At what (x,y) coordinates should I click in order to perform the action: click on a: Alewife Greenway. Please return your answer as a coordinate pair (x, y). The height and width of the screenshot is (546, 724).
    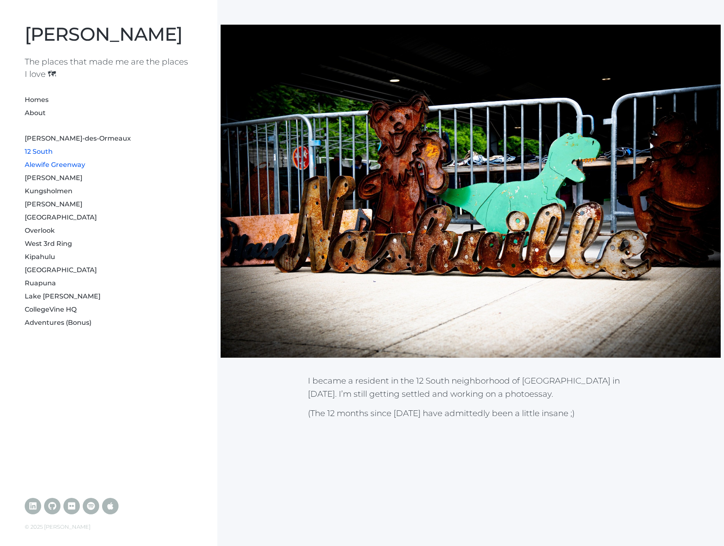
    Looking at the image, I should click on (55, 165).